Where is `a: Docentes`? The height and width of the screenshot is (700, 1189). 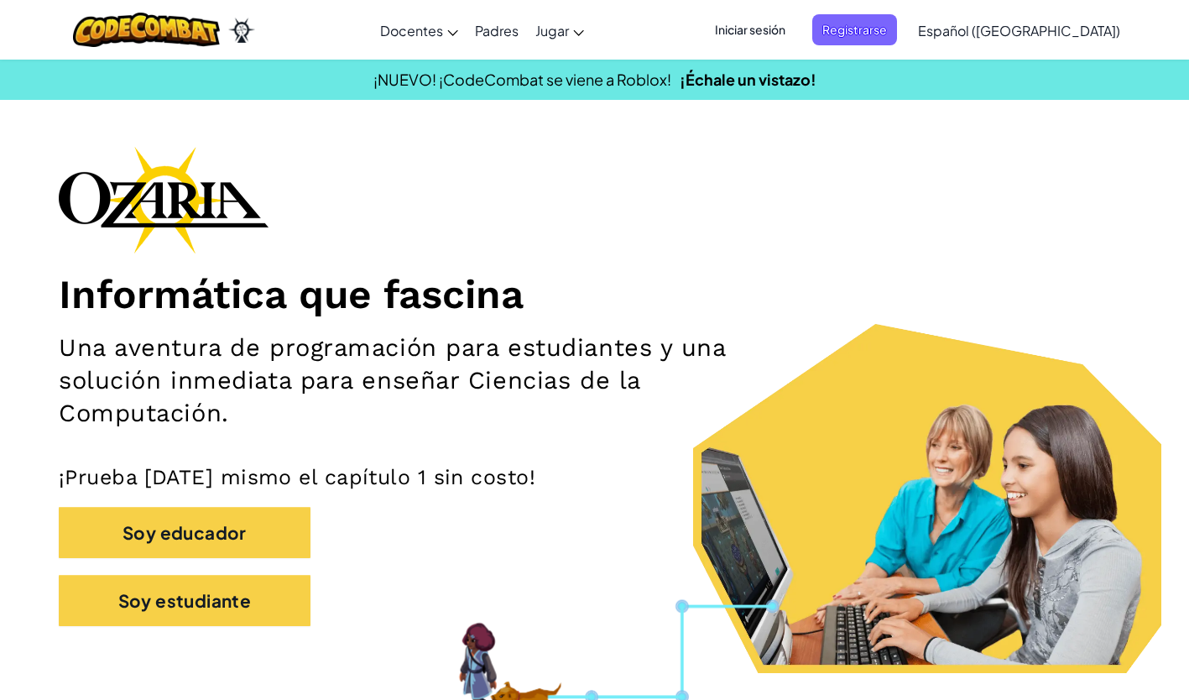 a: Docentes is located at coordinates (419, 30).